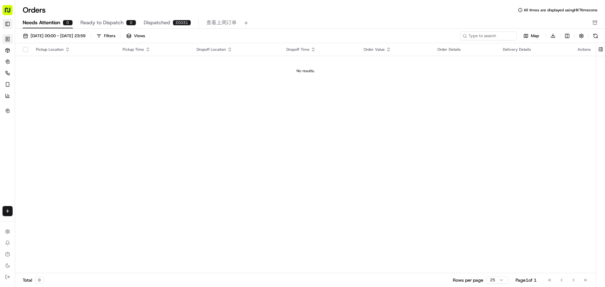 This screenshot has height=287, width=605. Describe the element at coordinates (135, 36) in the screenshot. I see `button: Views` at that location.